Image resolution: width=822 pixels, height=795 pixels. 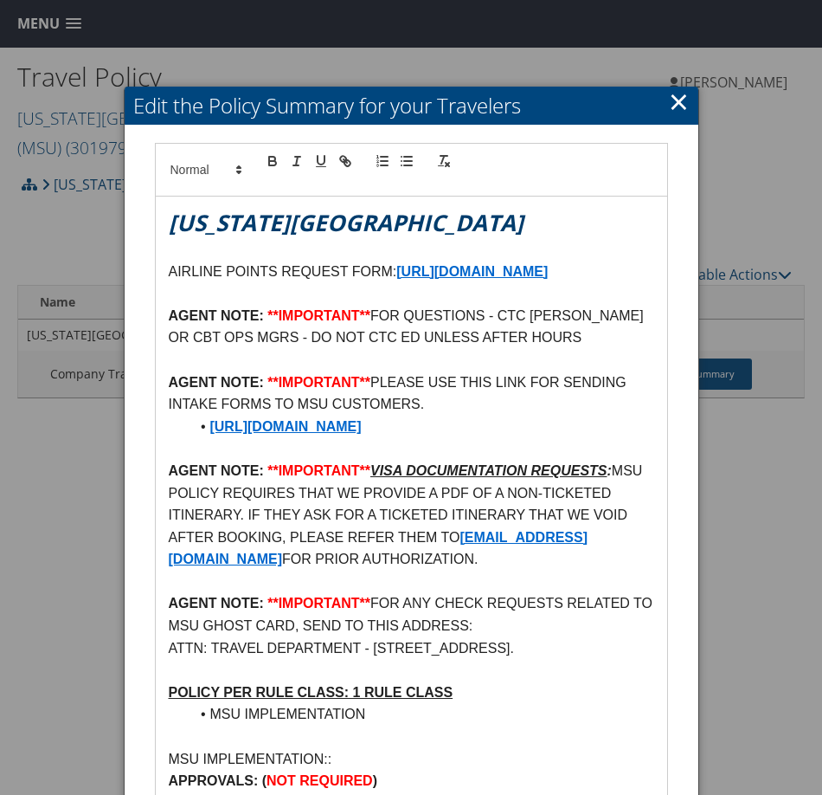 What do you see at coordinates (411, 272) in the screenshot?
I see `p: AIRLINE POINTS REQUEST FORM:` at bounding box center [411, 272].